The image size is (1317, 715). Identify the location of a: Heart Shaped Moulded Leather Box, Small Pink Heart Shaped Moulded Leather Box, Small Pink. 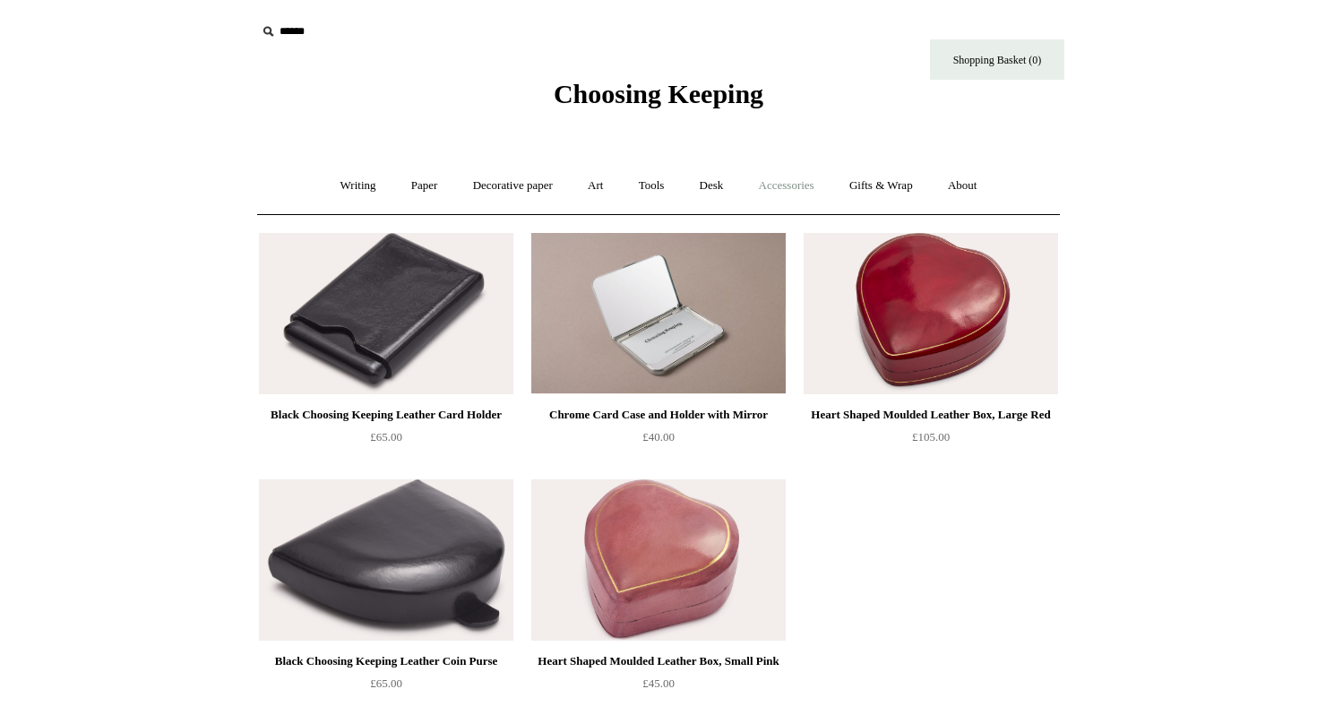
(659, 560).